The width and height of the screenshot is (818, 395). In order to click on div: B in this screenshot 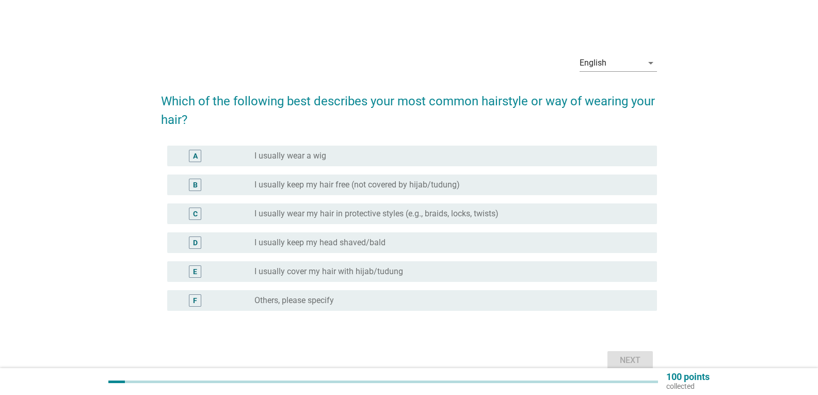, I will do `click(195, 185)`.